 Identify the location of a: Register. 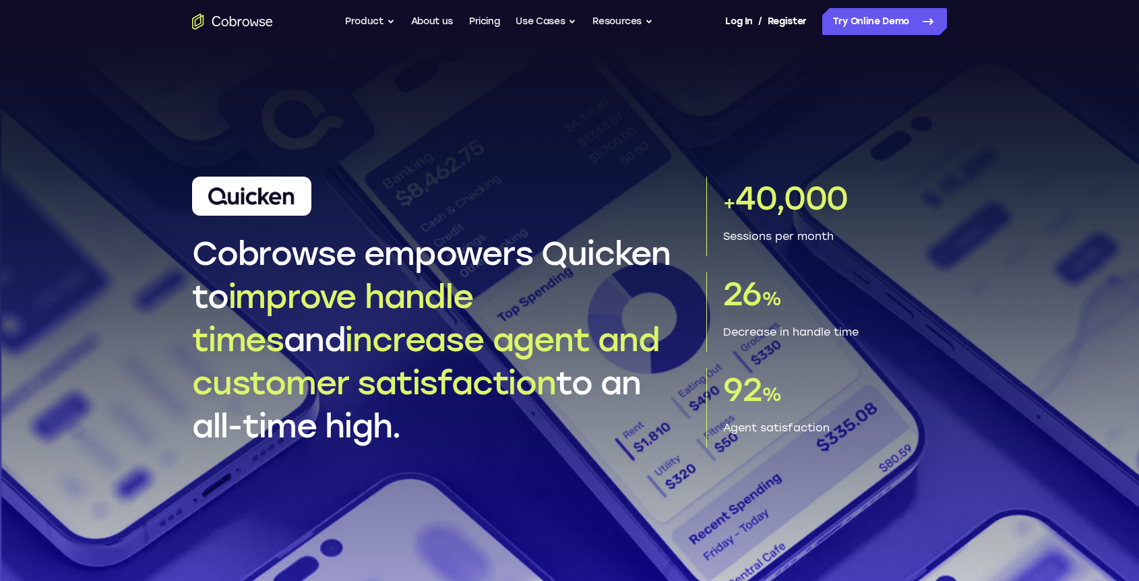
(787, 22).